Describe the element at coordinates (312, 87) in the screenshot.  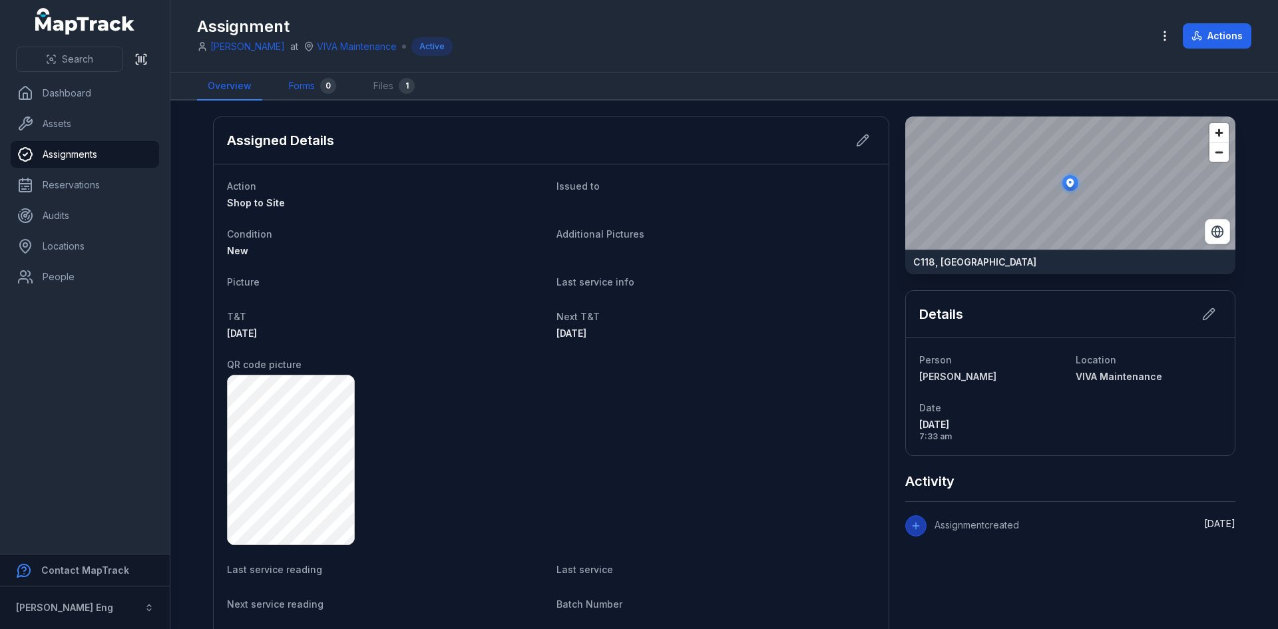
I see `a: Forms0` at that location.